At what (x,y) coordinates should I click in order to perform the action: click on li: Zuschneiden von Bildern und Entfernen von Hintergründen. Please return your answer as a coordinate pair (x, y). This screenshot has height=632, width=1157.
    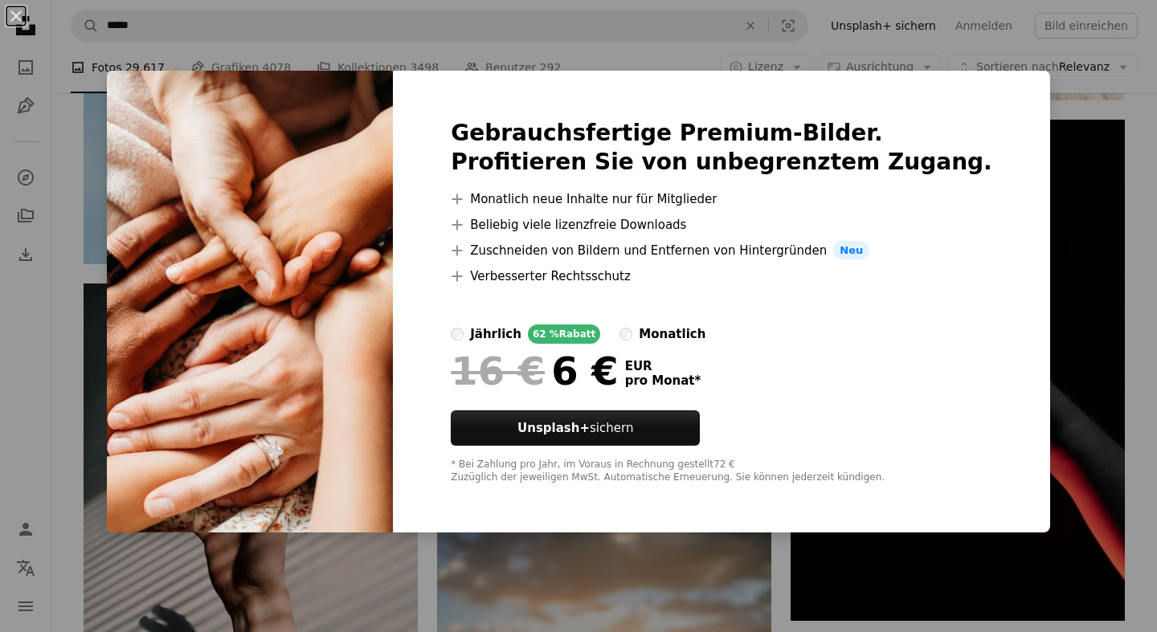
    Looking at the image, I should click on (721, 251).